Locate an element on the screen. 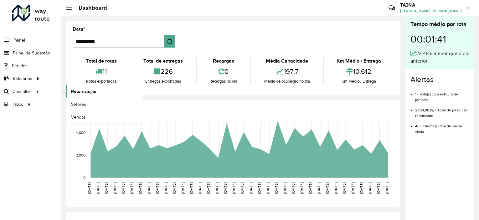 The image size is (479, 220). div: Média de ocupação no dia is located at coordinates (287, 81).